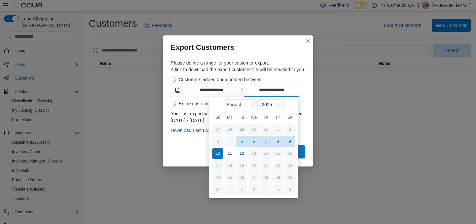 The width and height of the screenshot is (476, 224). Describe the element at coordinates (272, 104) in the screenshot. I see `div: Button. Open the year selector. 2025 is currently selected.` at that location.